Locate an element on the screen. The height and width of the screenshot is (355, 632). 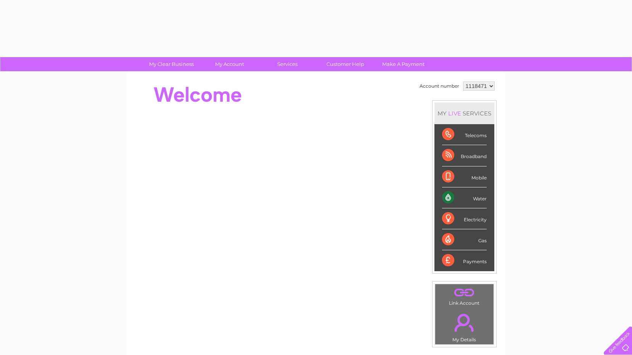
div: Water is located at coordinates (464, 198).